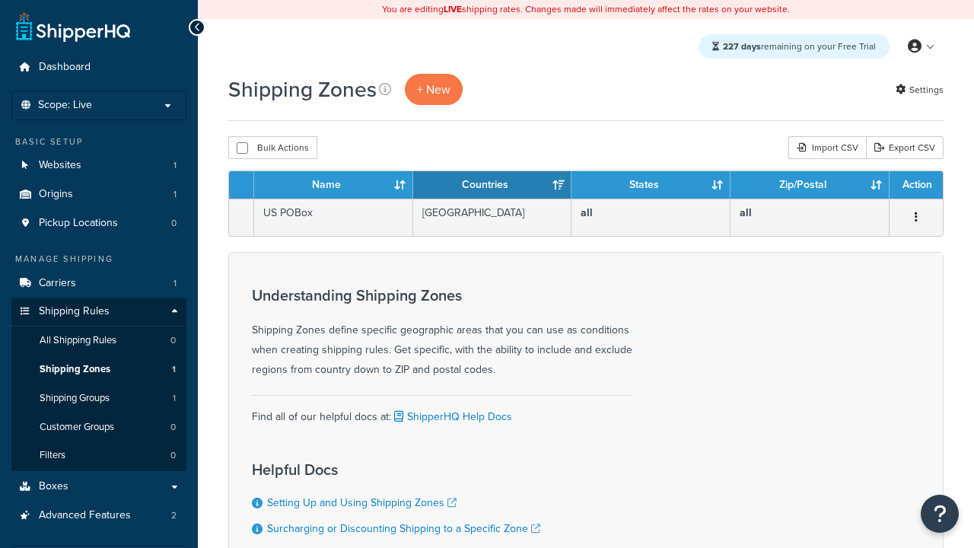 This screenshot has width=974, height=548. I want to click on a: Origins 1, so click(99, 194).